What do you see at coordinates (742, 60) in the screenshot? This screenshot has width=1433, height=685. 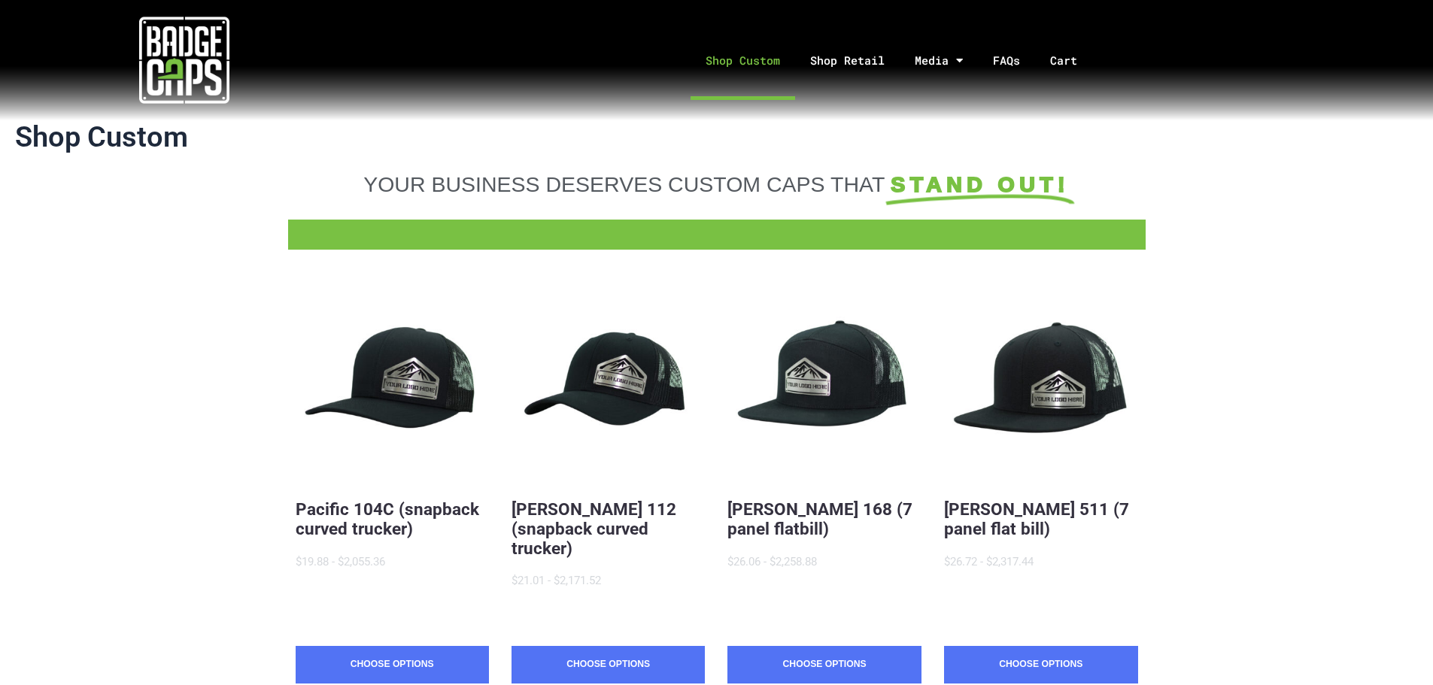 I see `a: Shop Custom` at bounding box center [742, 60].